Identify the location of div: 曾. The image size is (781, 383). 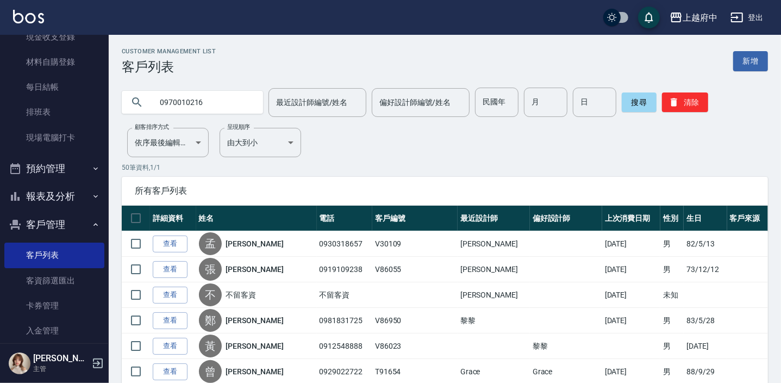
(210, 371).